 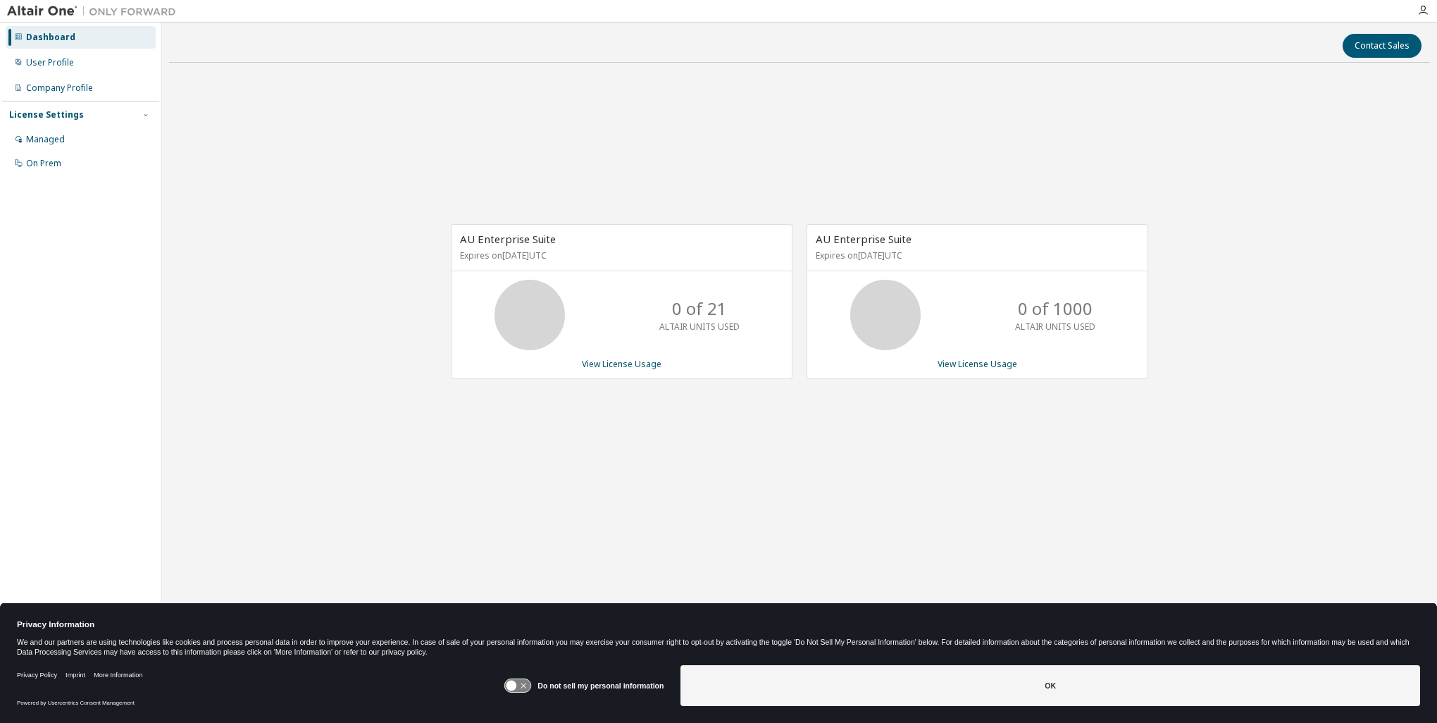 I want to click on div: User Profile, so click(x=50, y=63).